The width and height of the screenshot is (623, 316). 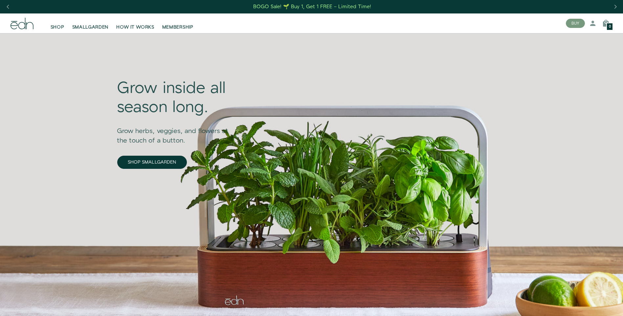 I want to click on a: SMALLGARDEN, so click(x=90, y=23).